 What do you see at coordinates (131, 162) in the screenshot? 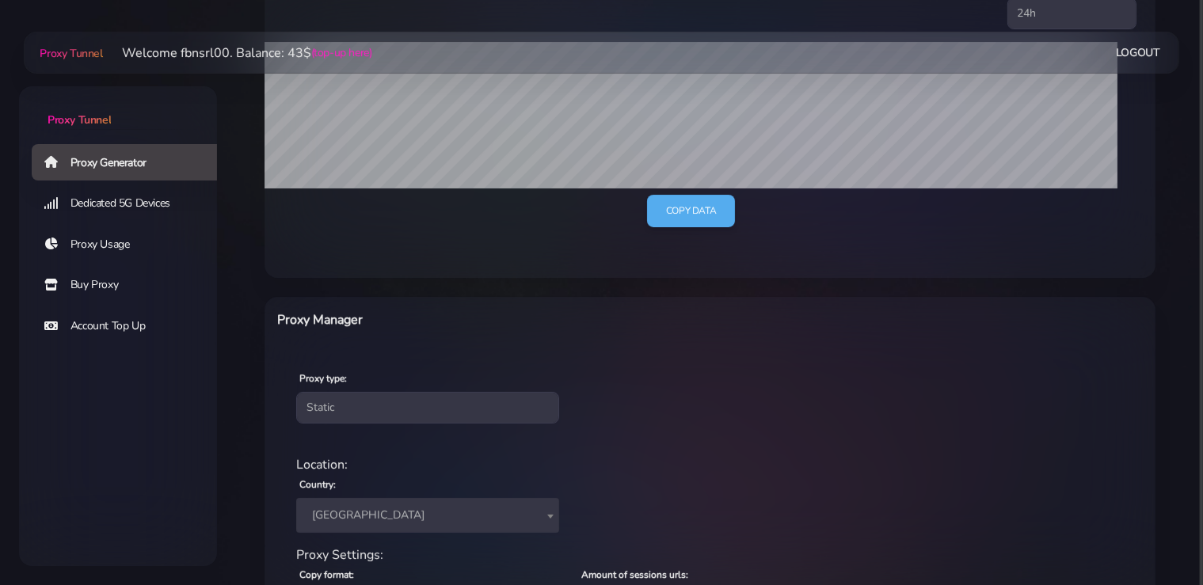
I see `a: Proxy Generator` at bounding box center [131, 162].